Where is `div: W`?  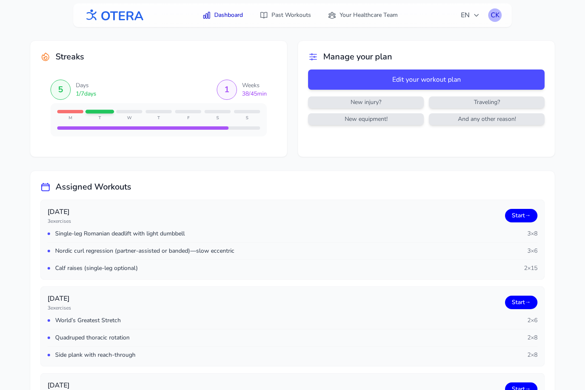
div: W is located at coordinates (129, 118).